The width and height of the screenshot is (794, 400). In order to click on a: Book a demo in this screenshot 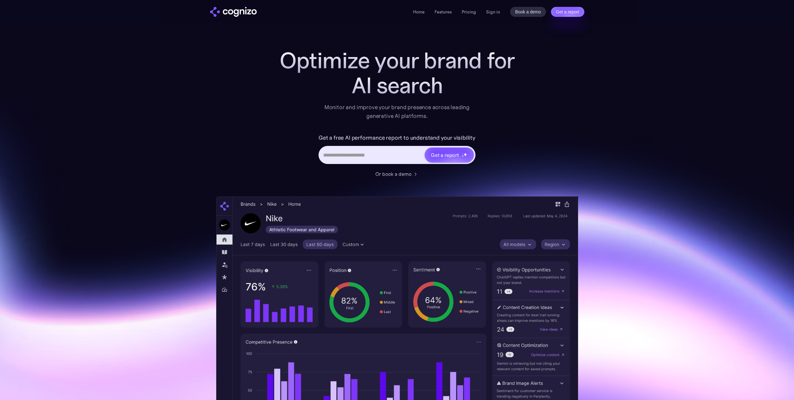, I will do `click(528, 12)`.